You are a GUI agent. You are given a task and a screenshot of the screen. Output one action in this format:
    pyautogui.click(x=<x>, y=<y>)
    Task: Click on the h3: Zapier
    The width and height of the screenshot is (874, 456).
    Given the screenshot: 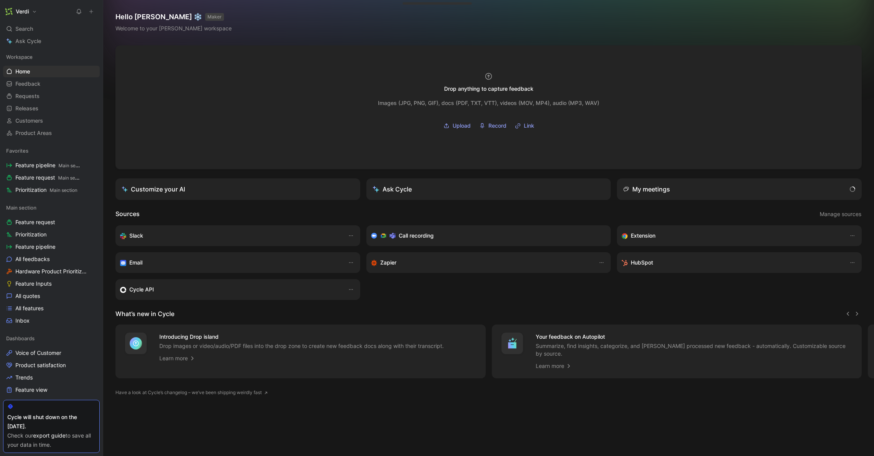 What is the action you would take?
    pyautogui.click(x=388, y=263)
    